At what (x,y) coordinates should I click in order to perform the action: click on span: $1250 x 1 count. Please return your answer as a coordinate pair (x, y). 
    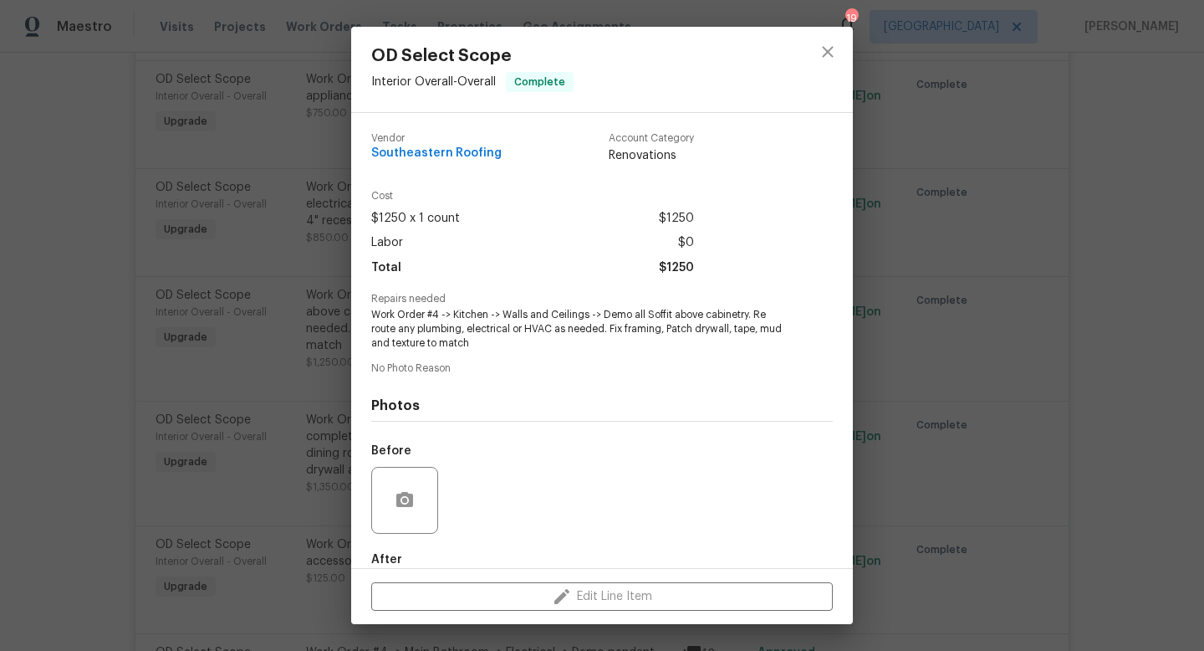
    Looking at the image, I should click on (416, 218).